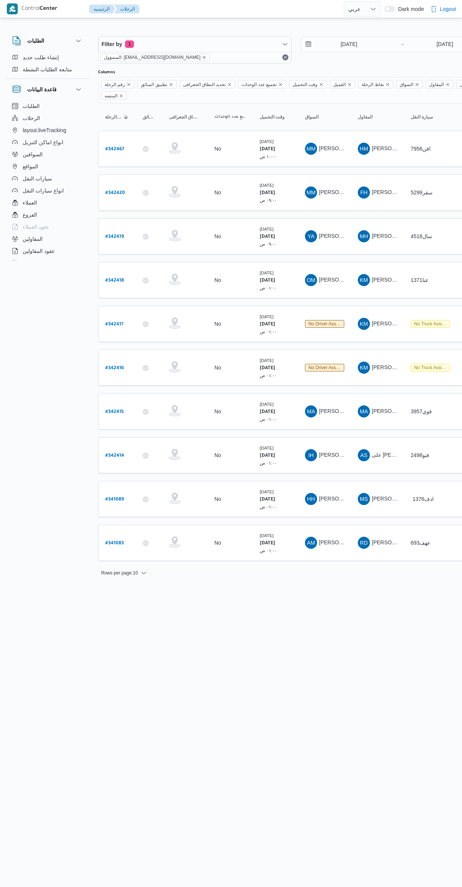  I want to click on button: Remove المنصه from selection in this group, so click(121, 96).